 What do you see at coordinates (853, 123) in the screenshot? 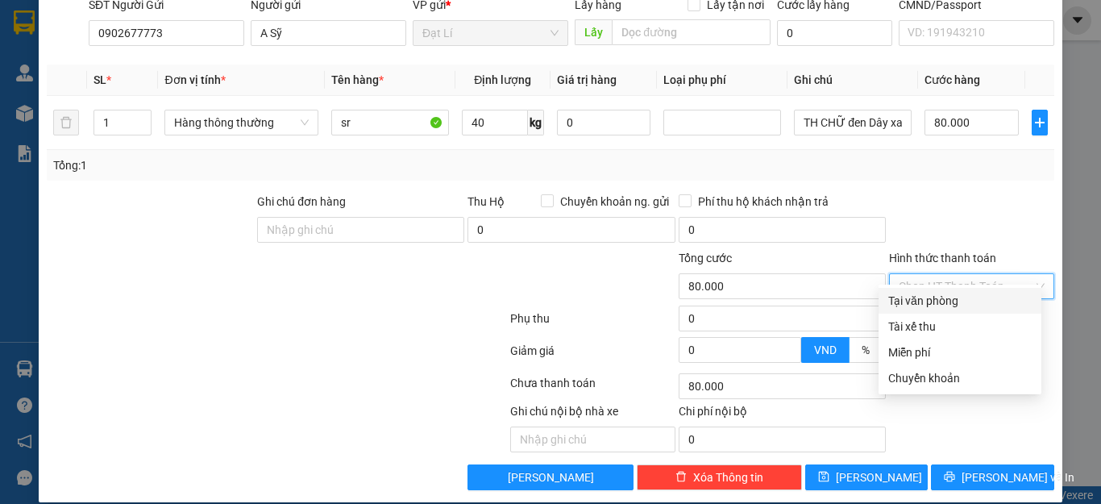
I see `input: Ghi Chú` at bounding box center [853, 123].